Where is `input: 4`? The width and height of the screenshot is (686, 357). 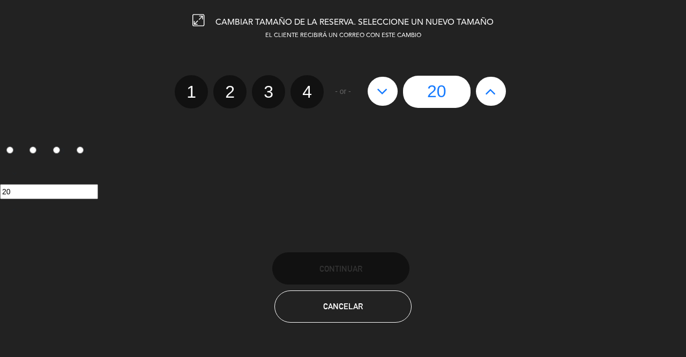
input: 4 is located at coordinates (80, 150).